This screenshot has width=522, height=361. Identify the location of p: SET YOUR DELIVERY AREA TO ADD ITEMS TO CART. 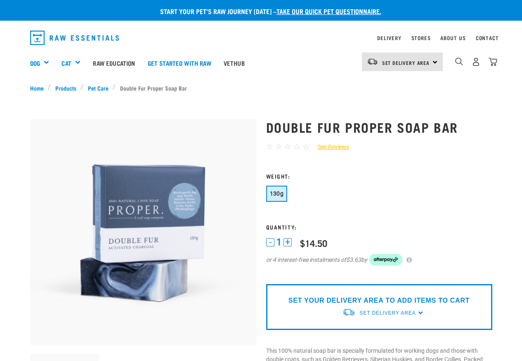
(379, 300).